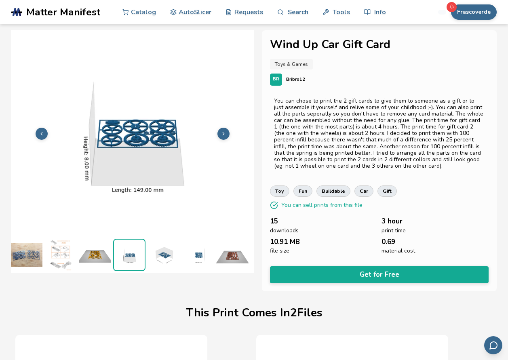 Image resolution: width=508 pixels, height=360 pixels. Describe the element at coordinates (322, 205) in the screenshot. I see `p: You can sell prints from this file` at that location.